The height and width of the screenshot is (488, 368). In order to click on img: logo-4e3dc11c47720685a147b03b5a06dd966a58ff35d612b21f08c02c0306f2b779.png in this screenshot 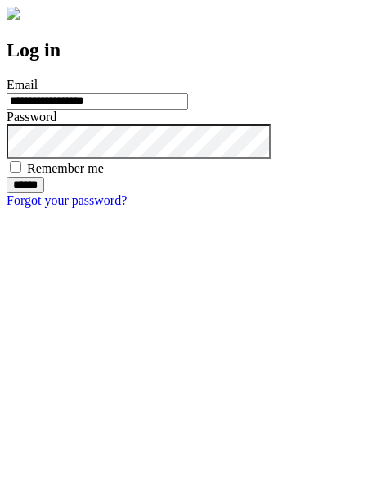, I will do `click(13, 13)`.